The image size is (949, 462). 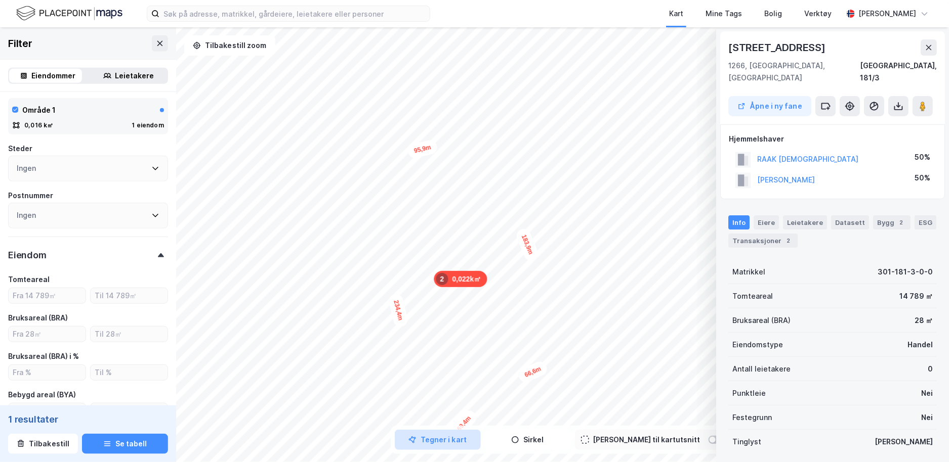 I want to click on div: Bygg, so click(x=891, y=223).